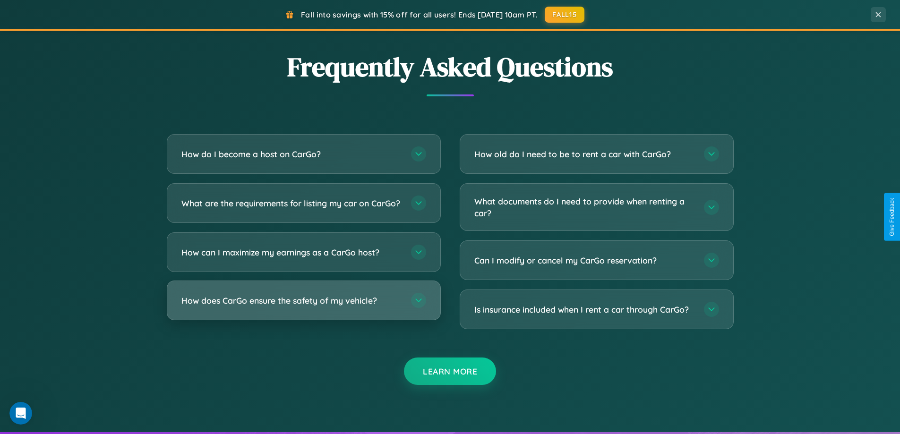 The image size is (900, 434). I want to click on h3: What are the requirements for listing my car on CarGo?, so click(292, 203).